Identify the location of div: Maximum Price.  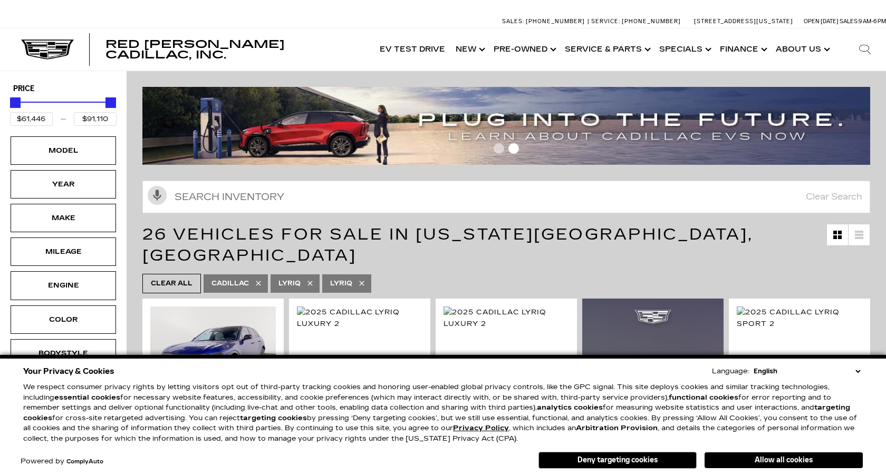
(111, 103).